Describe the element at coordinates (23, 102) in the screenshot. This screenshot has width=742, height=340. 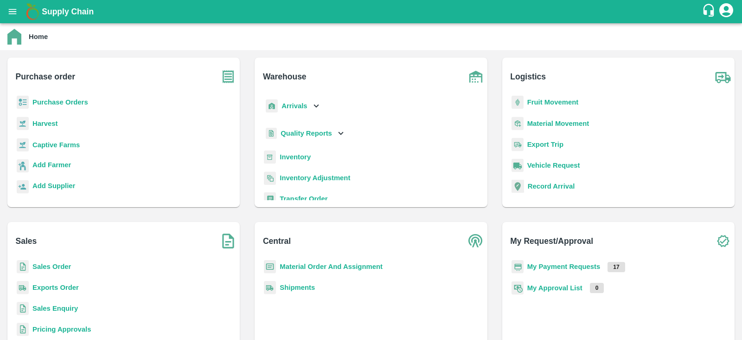
I see `img: reciept` at that location.